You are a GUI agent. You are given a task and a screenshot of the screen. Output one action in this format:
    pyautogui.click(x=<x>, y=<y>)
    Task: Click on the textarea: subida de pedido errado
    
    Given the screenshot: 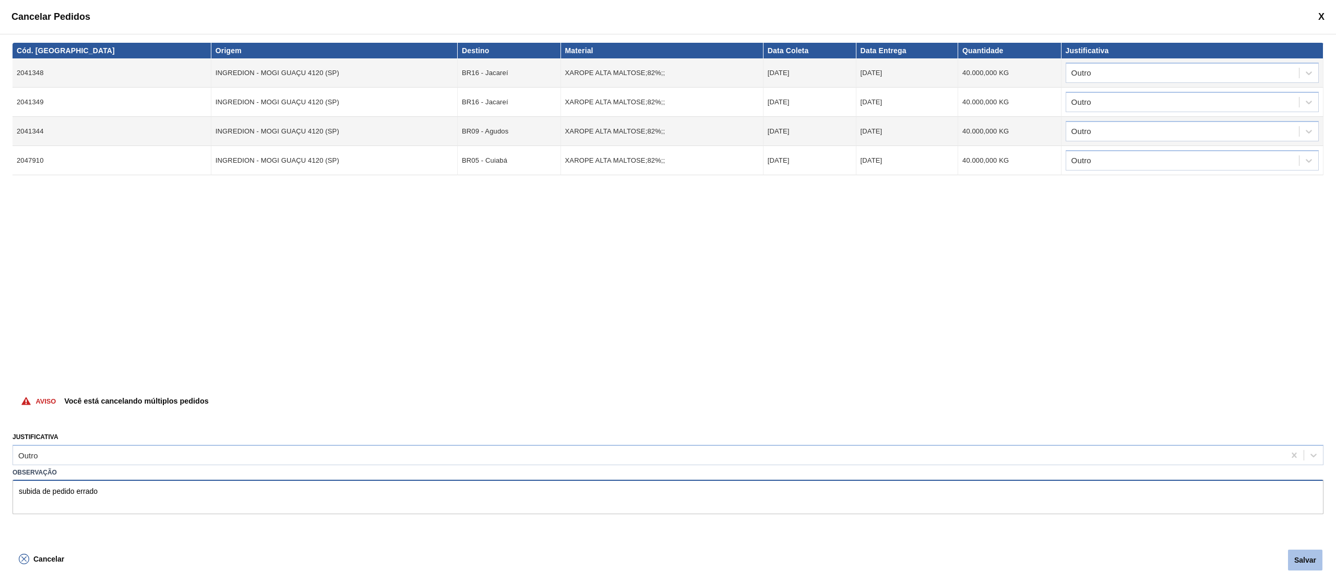 What is the action you would take?
    pyautogui.click(x=668, y=497)
    